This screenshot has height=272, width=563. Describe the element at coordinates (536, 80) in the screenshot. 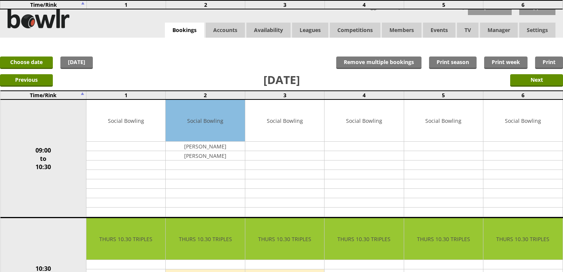

I see `input: Next` at that location.